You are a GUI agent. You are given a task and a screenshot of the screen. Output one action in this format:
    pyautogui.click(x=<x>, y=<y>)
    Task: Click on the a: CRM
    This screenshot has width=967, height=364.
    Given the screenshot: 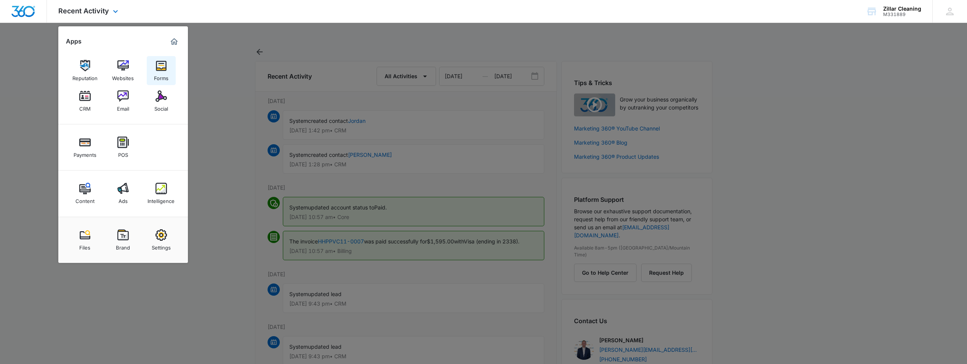 What is the action you would take?
    pyautogui.click(x=85, y=101)
    